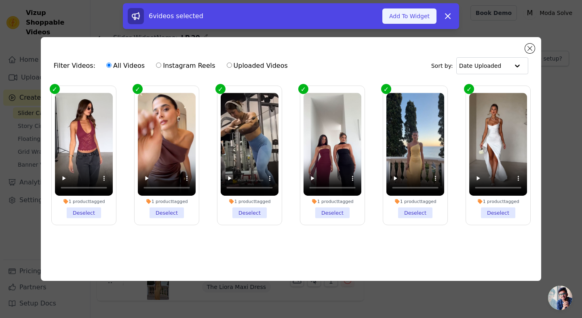 The width and height of the screenshot is (582, 318). I want to click on button: Add To Widget, so click(409, 16).